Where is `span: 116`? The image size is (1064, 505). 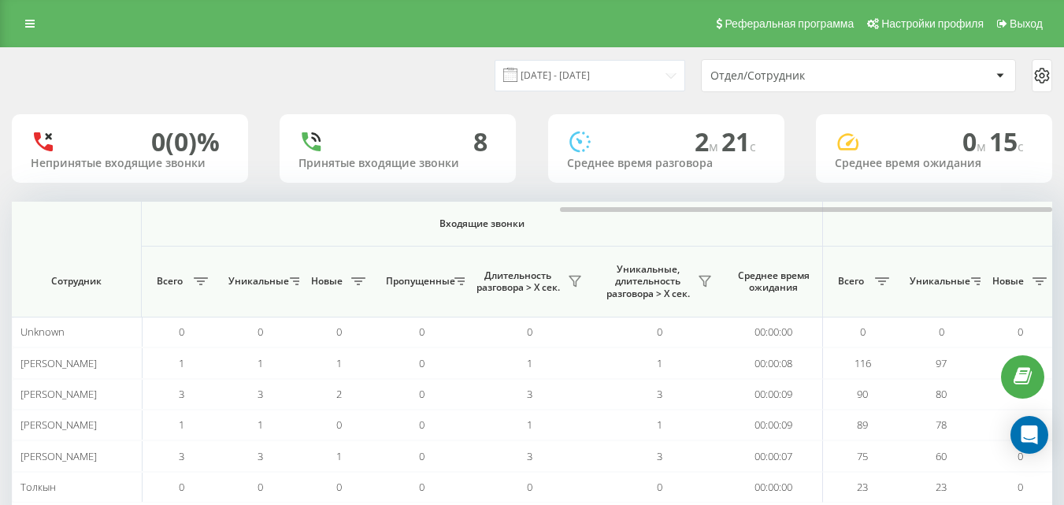
span: 116 is located at coordinates (862, 363).